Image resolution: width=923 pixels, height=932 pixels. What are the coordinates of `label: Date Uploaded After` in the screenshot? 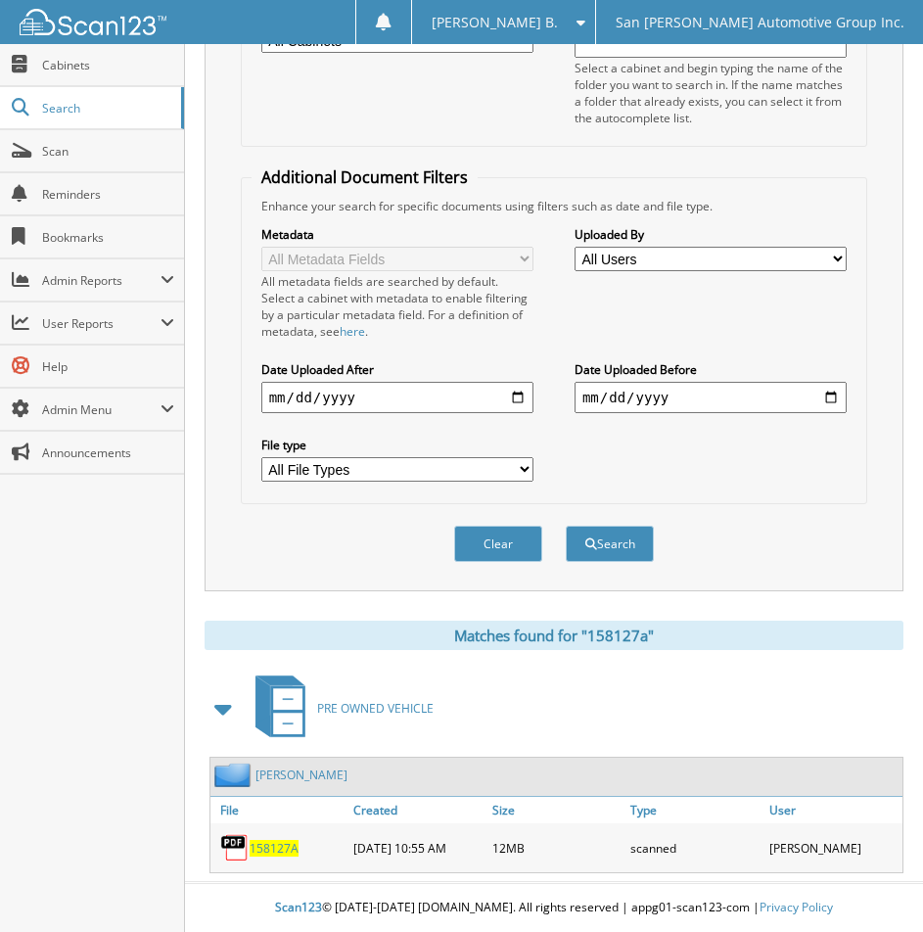 It's located at (397, 369).